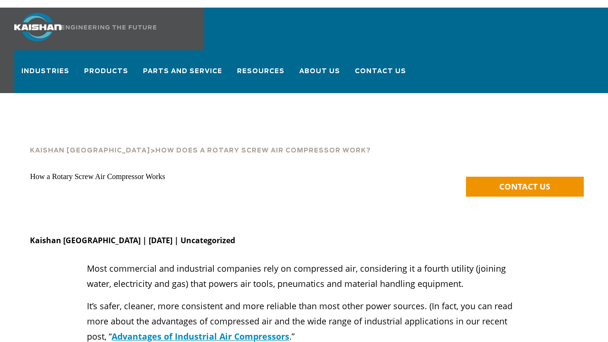 Image resolution: width=608 pixels, height=342 pixels. I want to click on img: Engineering the future, so click(109, 27).